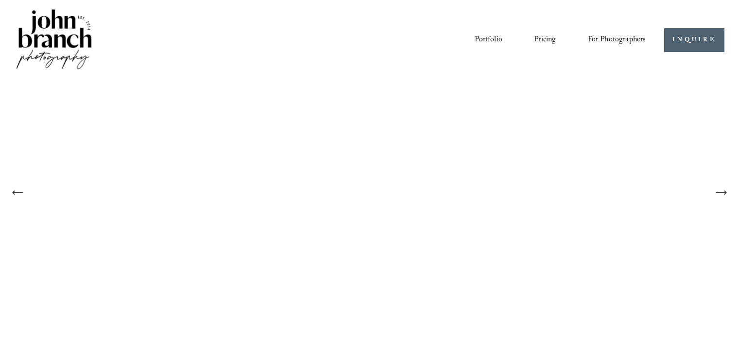  I want to click on a: INQUIRE, so click(694, 40).